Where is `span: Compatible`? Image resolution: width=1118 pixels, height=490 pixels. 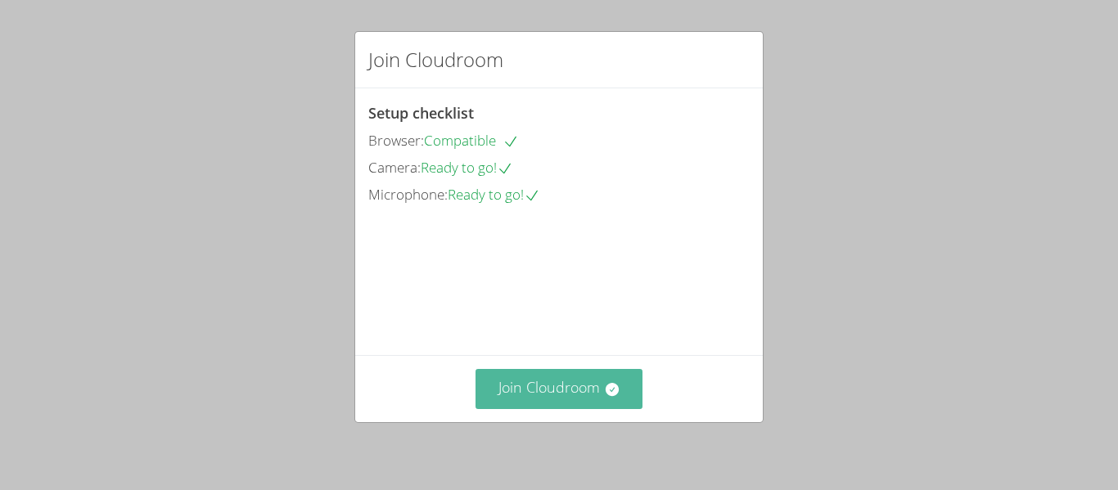
span: Compatible is located at coordinates (472, 140).